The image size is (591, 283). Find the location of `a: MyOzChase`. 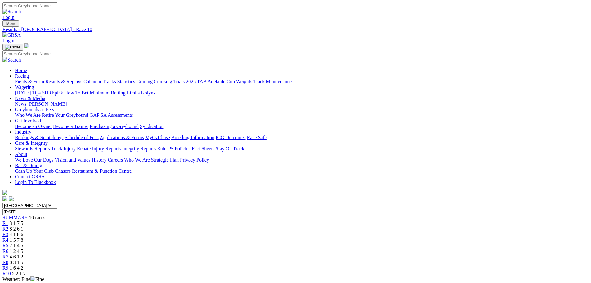

a: MyOzChase is located at coordinates (158, 137).